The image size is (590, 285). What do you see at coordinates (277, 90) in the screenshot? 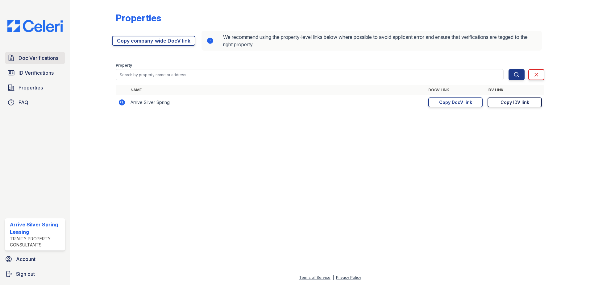
I see `th: Name` at bounding box center [277, 90].